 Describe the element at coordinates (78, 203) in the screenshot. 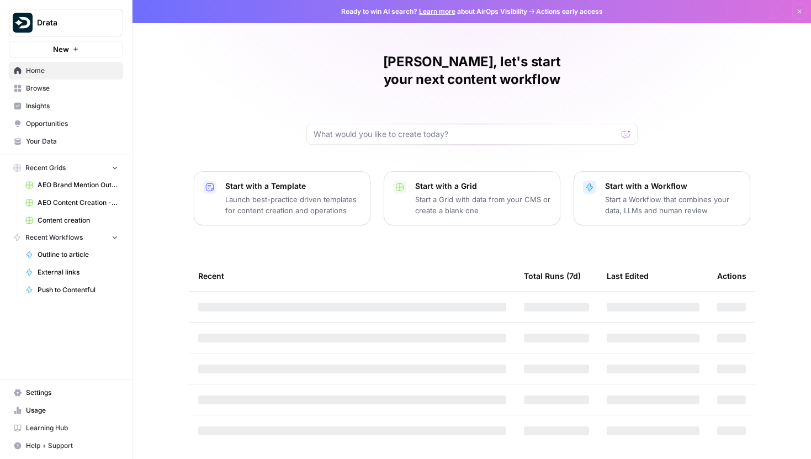

I see `span: AEO Content Creation - Aug Pull` at that location.